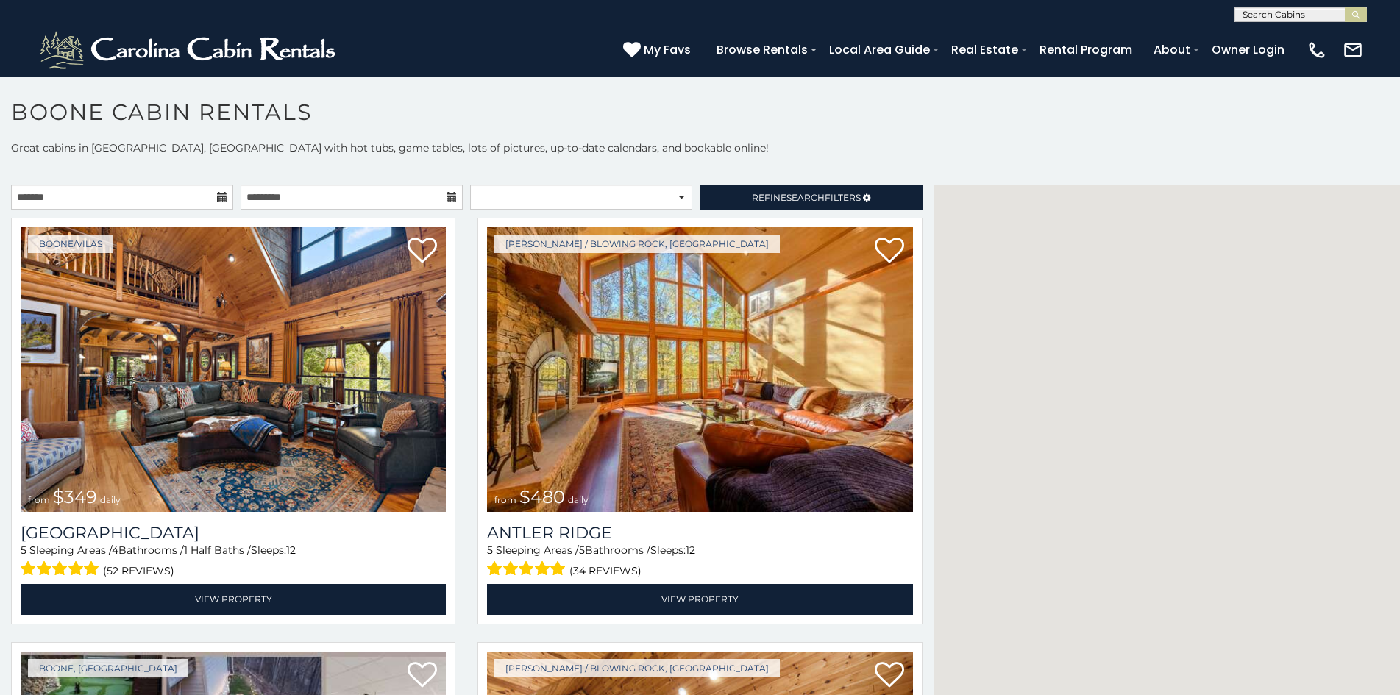 The width and height of the screenshot is (1400, 695). I want to click on h3: Antler Ridge, so click(700, 533).